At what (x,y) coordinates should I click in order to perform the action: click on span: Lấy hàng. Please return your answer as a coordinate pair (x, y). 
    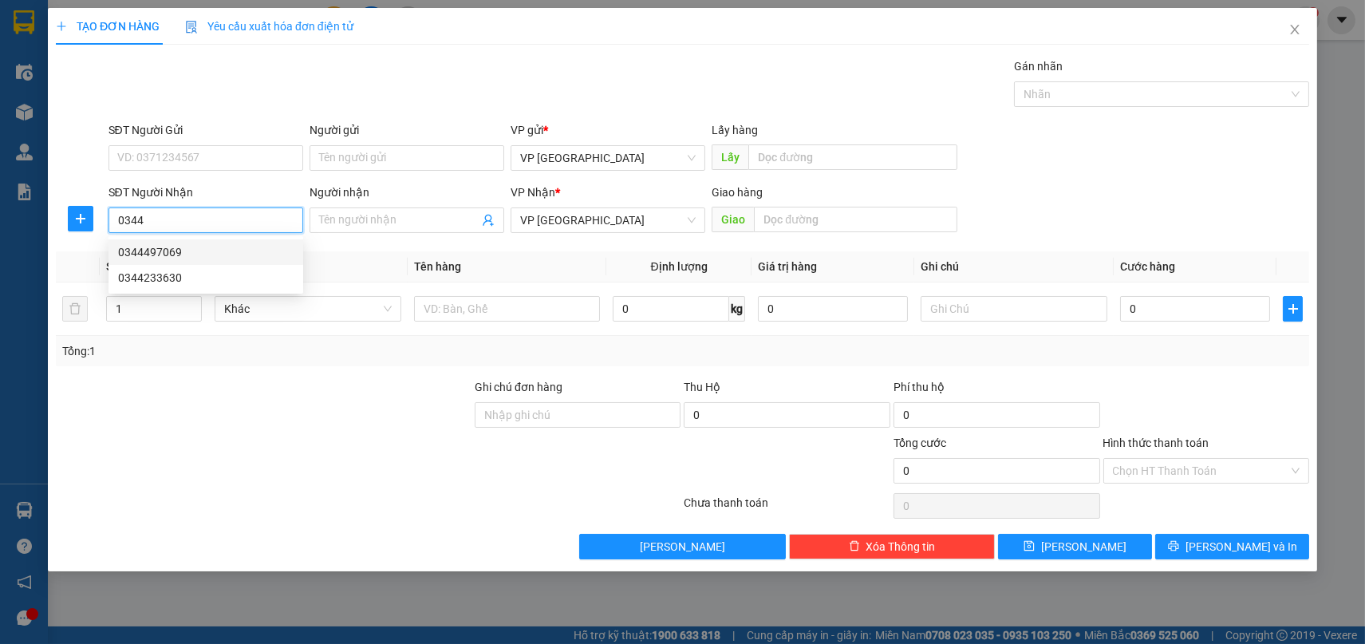
    Looking at the image, I should click on (734, 130).